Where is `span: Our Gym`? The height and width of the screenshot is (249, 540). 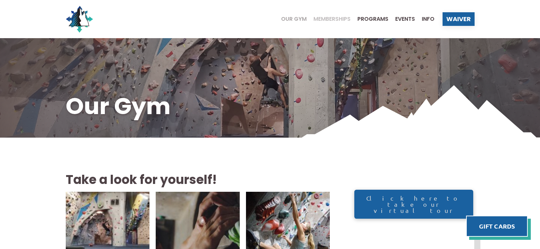 span: Our Gym is located at coordinates (294, 19).